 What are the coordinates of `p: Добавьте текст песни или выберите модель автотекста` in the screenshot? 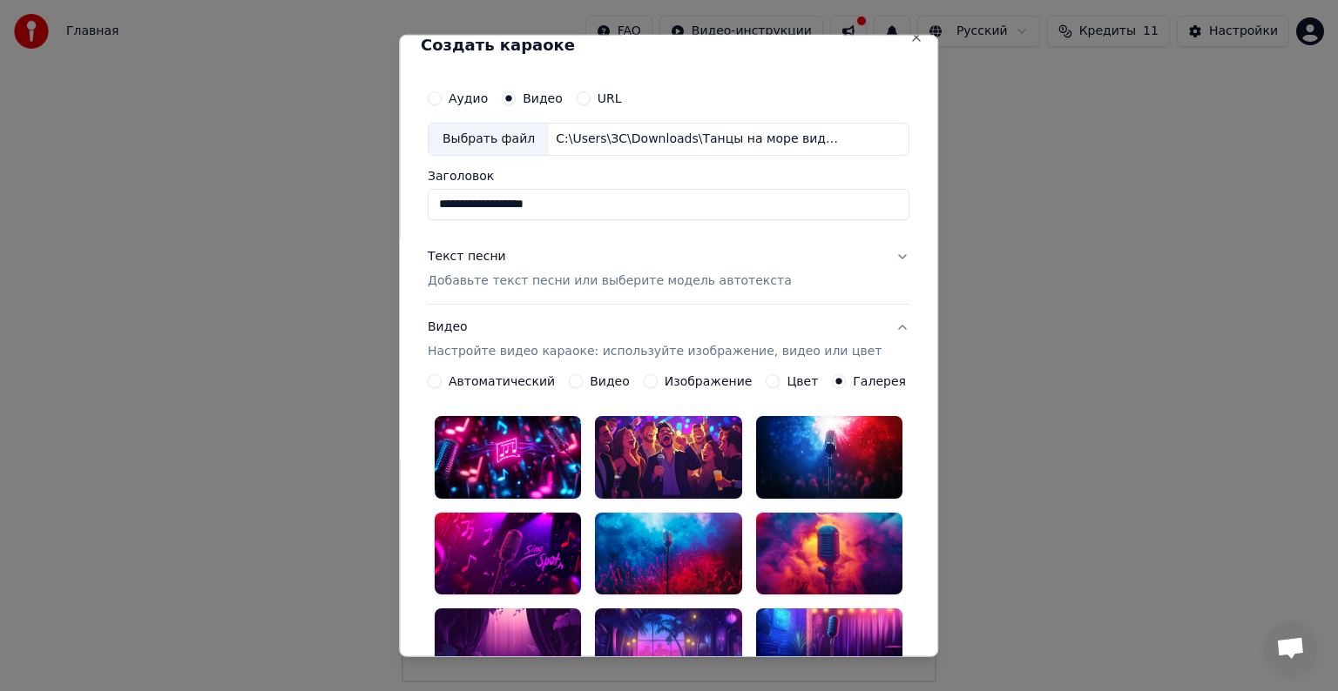 It's located at (610, 281).